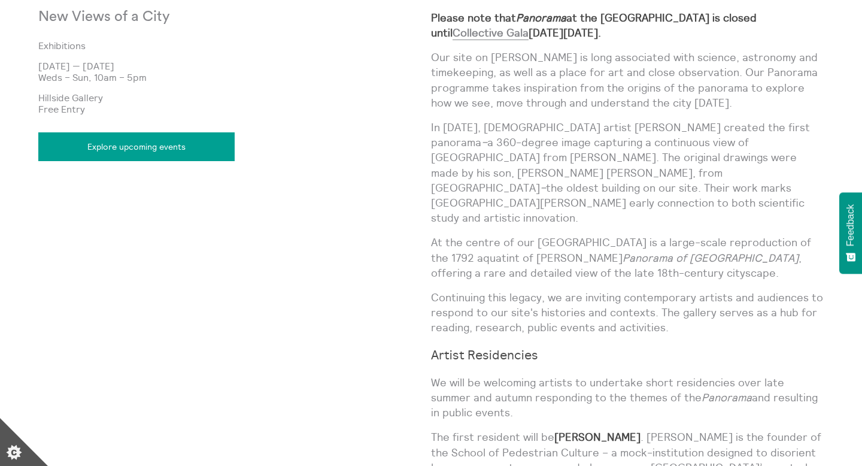 This screenshot has width=862, height=466. Describe the element at coordinates (851, 225) in the screenshot. I see `span: Feedback` at that location.